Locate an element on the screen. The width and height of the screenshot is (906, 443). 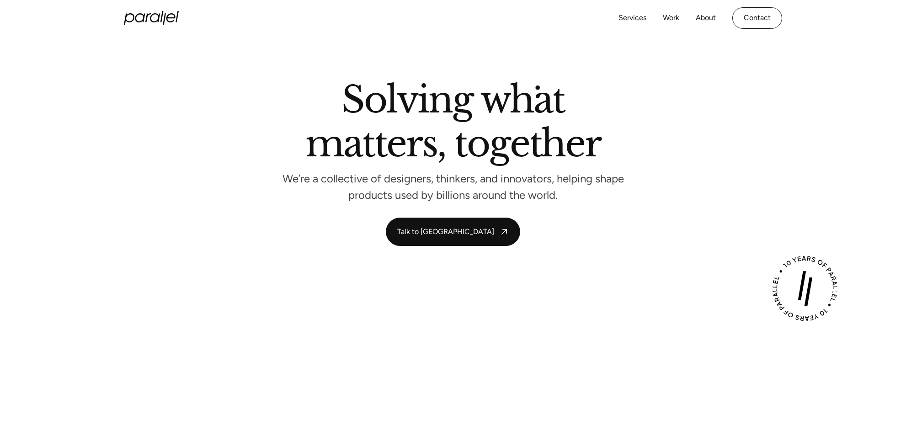
h2: Solving what matters, together is located at coordinates (453, 123).